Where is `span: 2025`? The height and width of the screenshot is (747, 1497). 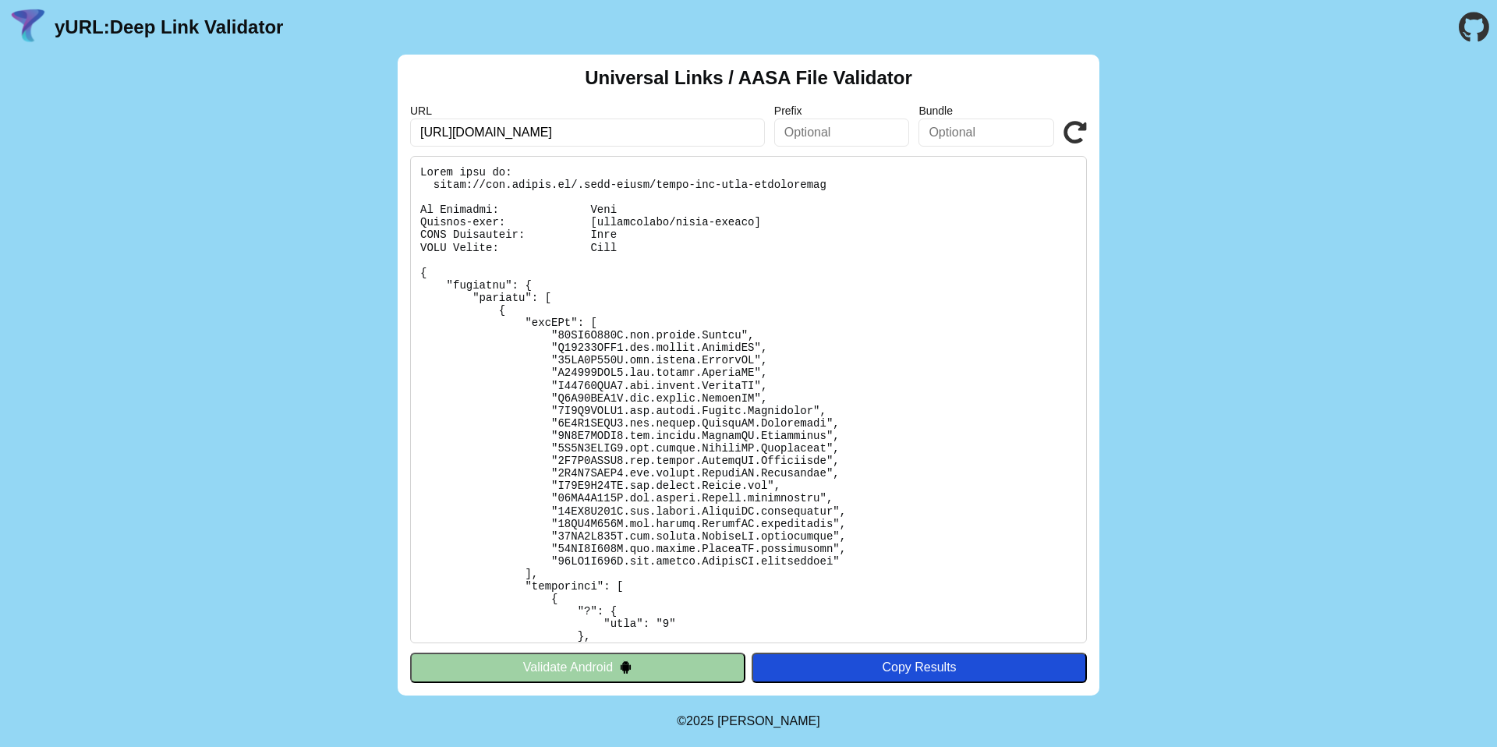 span: 2025 is located at coordinates (700, 721).